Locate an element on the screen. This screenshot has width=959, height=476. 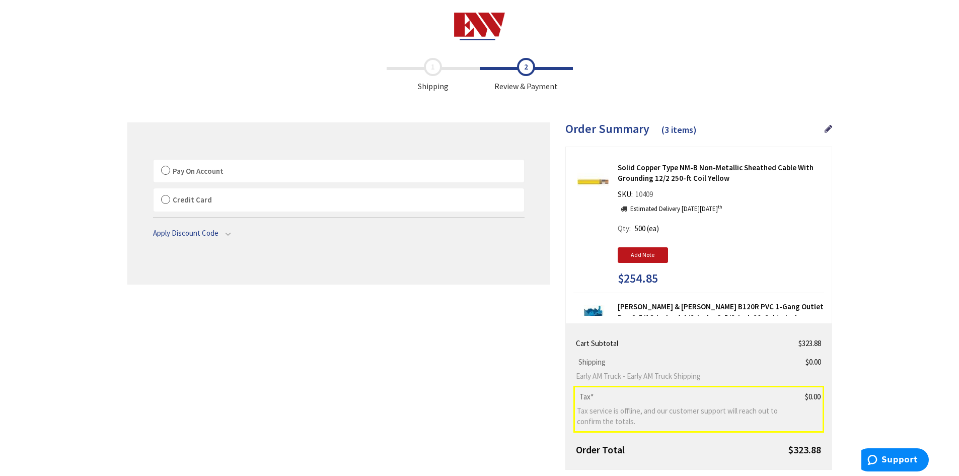
span: Pay On Account is located at coordinates (198, 171).